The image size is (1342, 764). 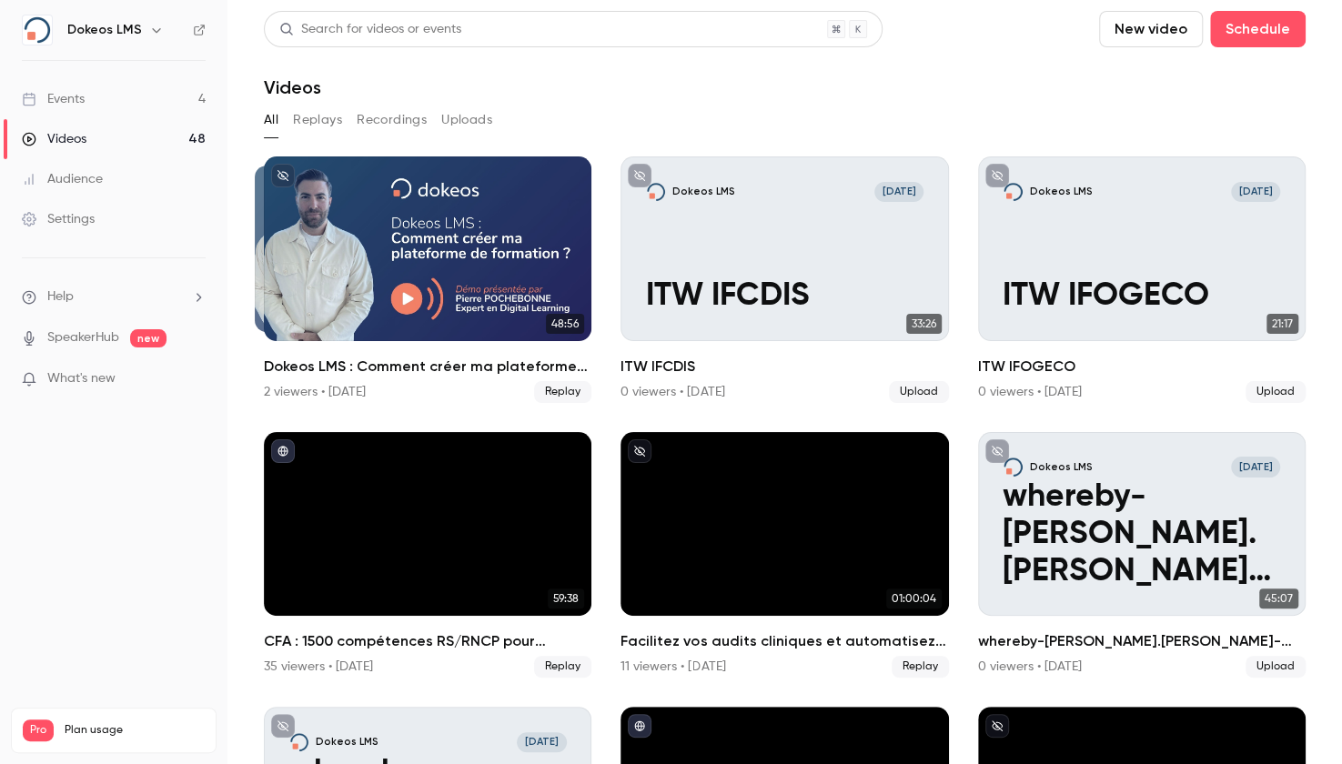 What do you see at coordinates (1142, 555) in the screenshot?
I see `li: whereby-vasileos.beck-18-Dec-2024-1505-CET` at bounding box center [1142, 555].